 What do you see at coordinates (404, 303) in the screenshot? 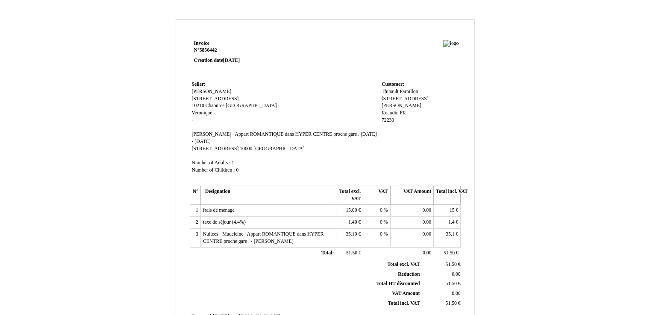
I see `span: Total incl. VAT` at bounding box center [404, 303].